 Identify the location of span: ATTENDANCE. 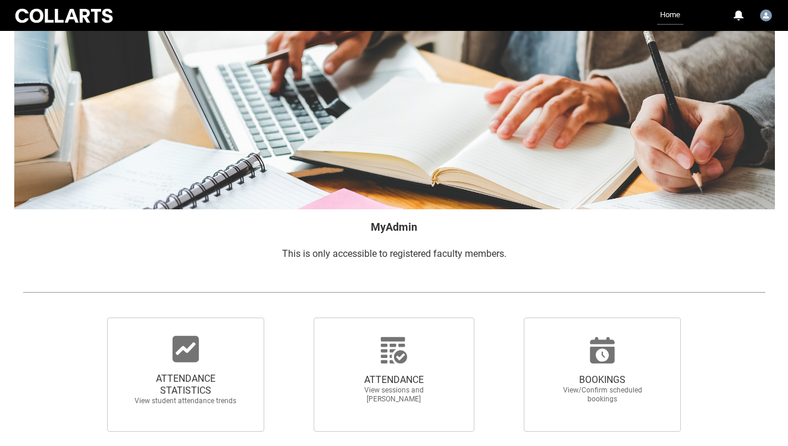
(394, 380).